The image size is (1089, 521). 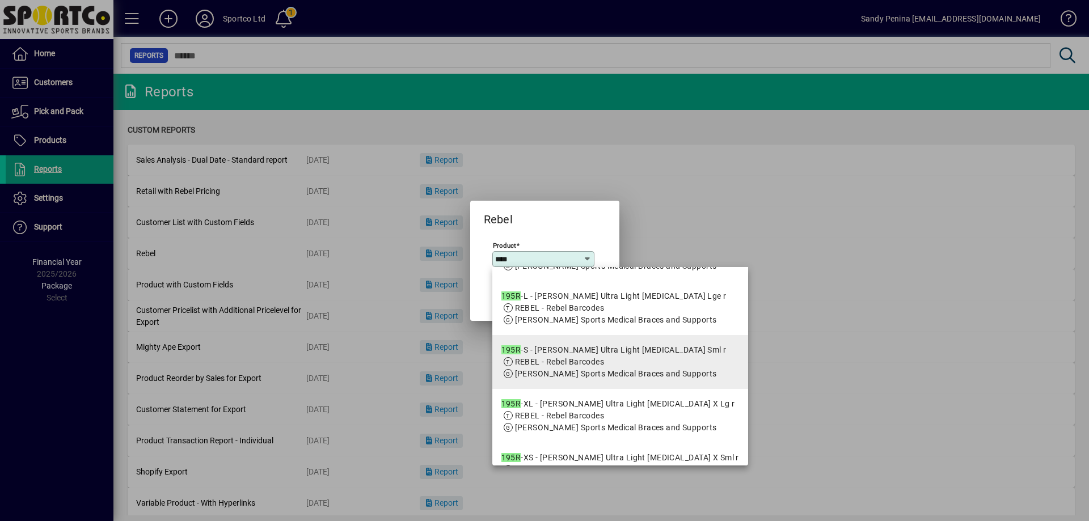 What do you see at coordinates (620, 308) in the screenshot?
I see `mat-option: 195R-L - McDavid Ultra Light Ankle Brace Lge r` at bounding box center [620, 308].